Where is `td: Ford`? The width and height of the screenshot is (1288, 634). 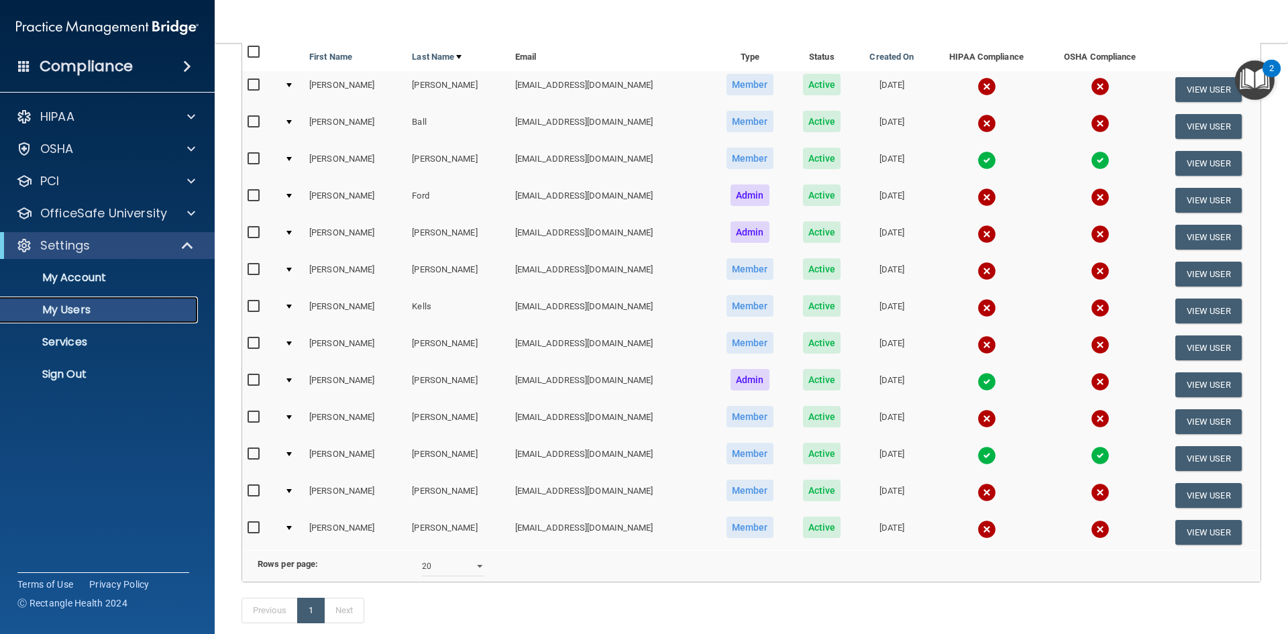 td: Ford is located at coordinates (457, 200).